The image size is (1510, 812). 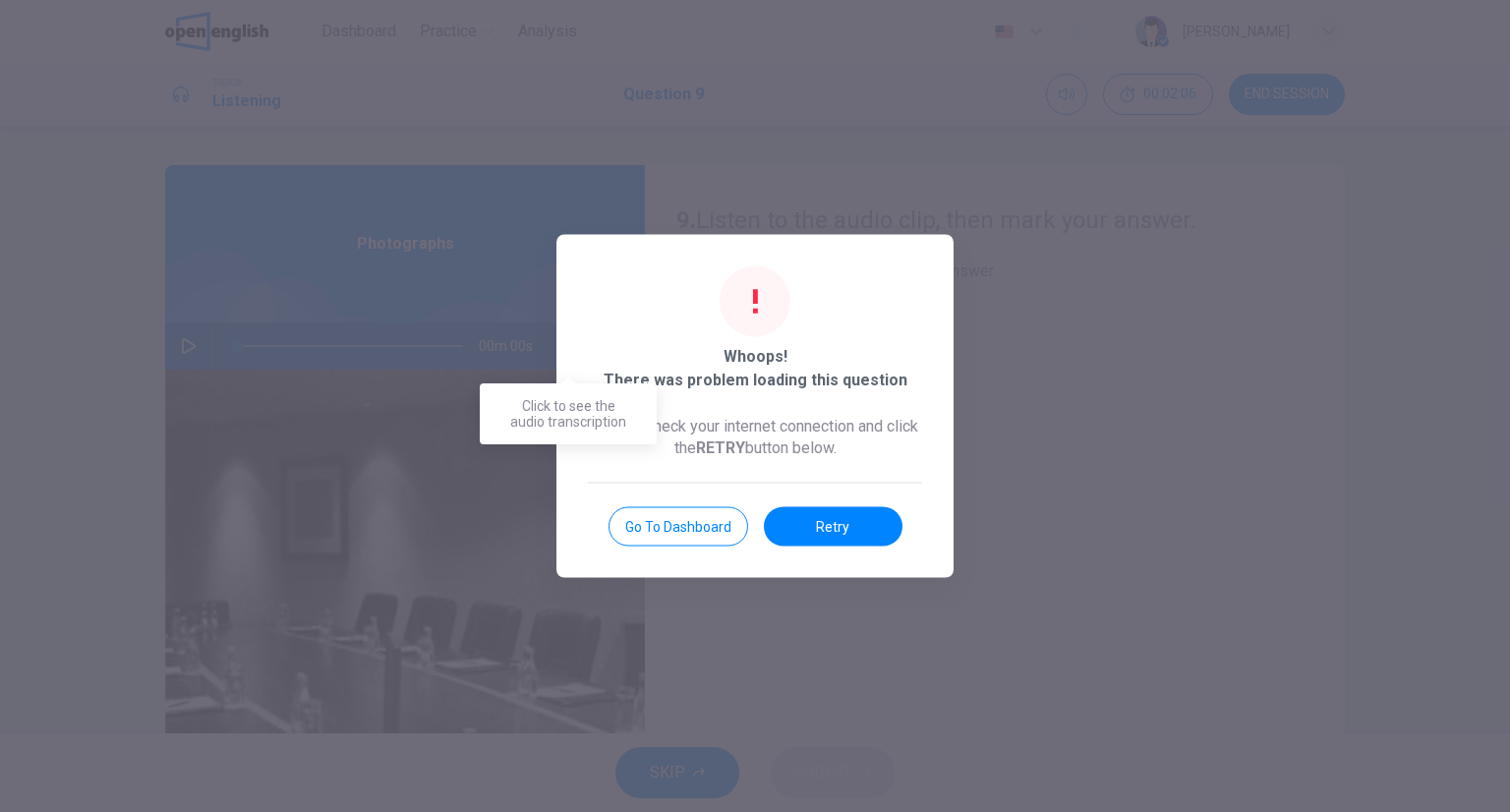 What do you see at coordinates (833, 527) in the screenshot?
I see `button: Retry` at bounding box center [833, 527].